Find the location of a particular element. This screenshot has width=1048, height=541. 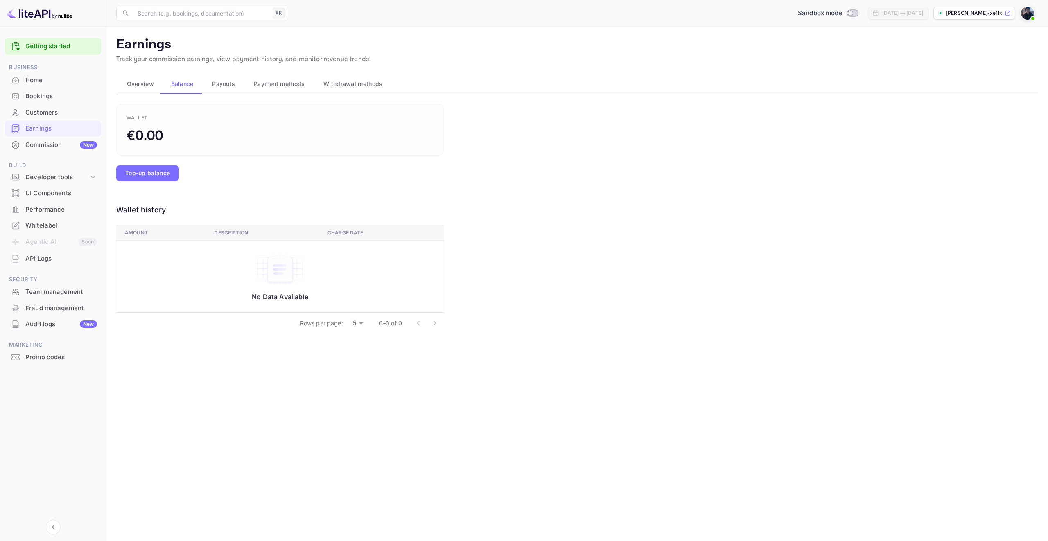

a: Earnings is located at coordinates (53, 128).